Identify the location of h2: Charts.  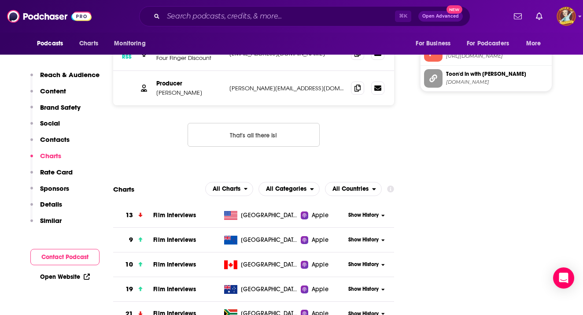
(124, 189).